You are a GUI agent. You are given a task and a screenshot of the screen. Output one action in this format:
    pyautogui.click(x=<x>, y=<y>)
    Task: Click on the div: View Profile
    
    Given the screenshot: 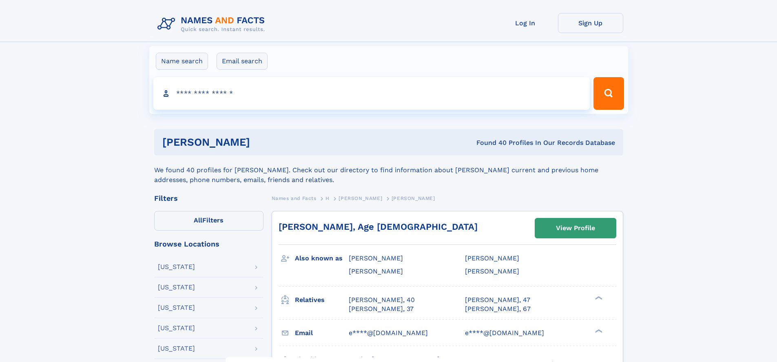 What is the action you would take?
    pyautogui.click(x=576, y=228)
    